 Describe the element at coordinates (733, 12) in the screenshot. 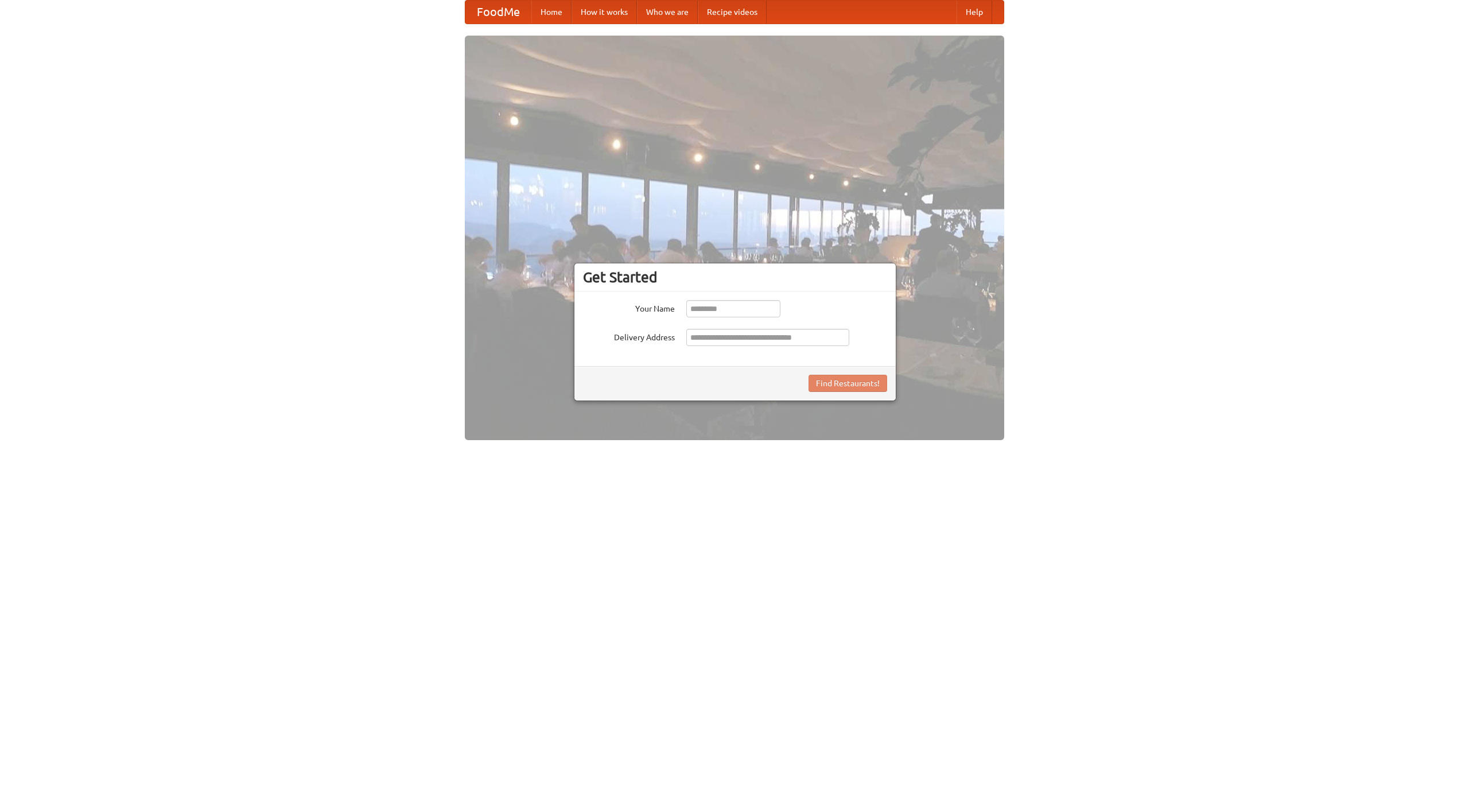

I see `a: Recipe videos` at that location.